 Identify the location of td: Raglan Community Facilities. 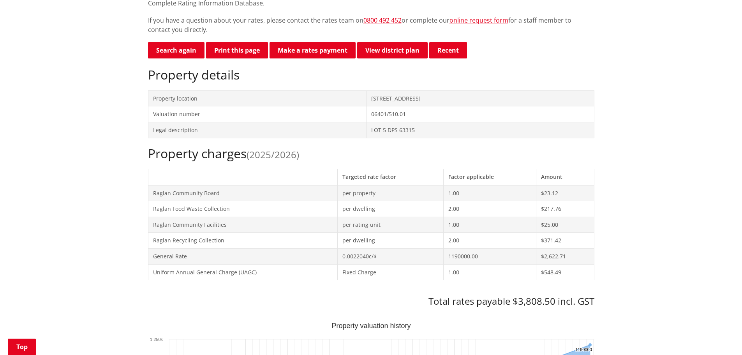
(243, 224).